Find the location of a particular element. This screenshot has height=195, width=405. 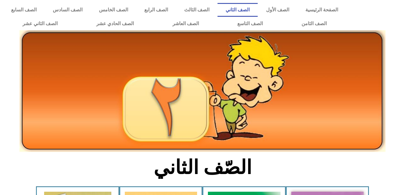

a: الصف الثاني is located at coordinates (238, 10).